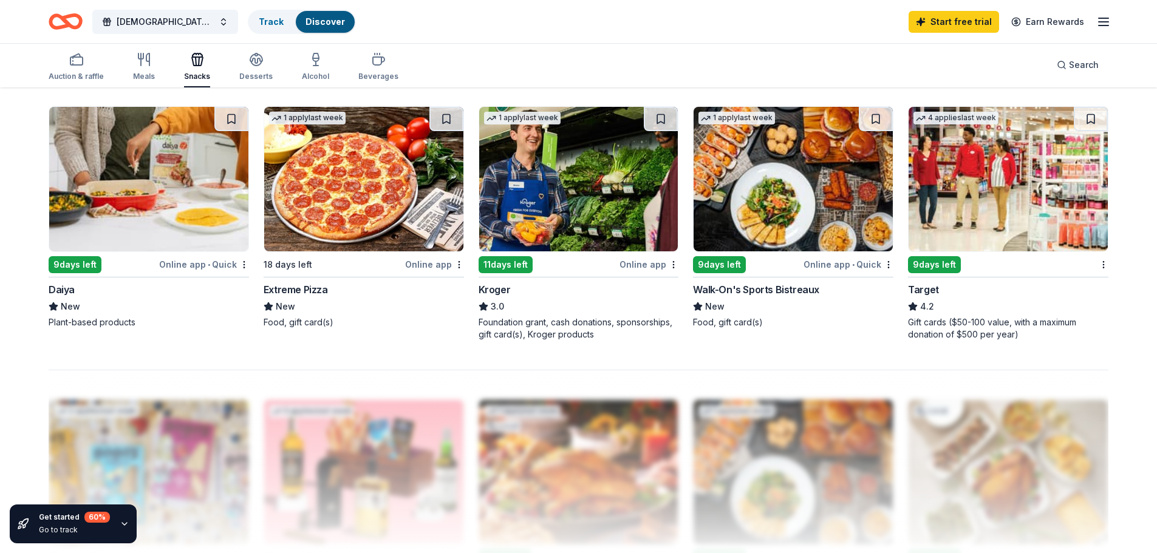  Describe the element at coordinates (793, 217) in the screenshot. I see `a: Image for Walk-On's Sports Bistreaux 1 applylast week9days leftOnline app•QuickWalk-On's Sports B...` at that location.